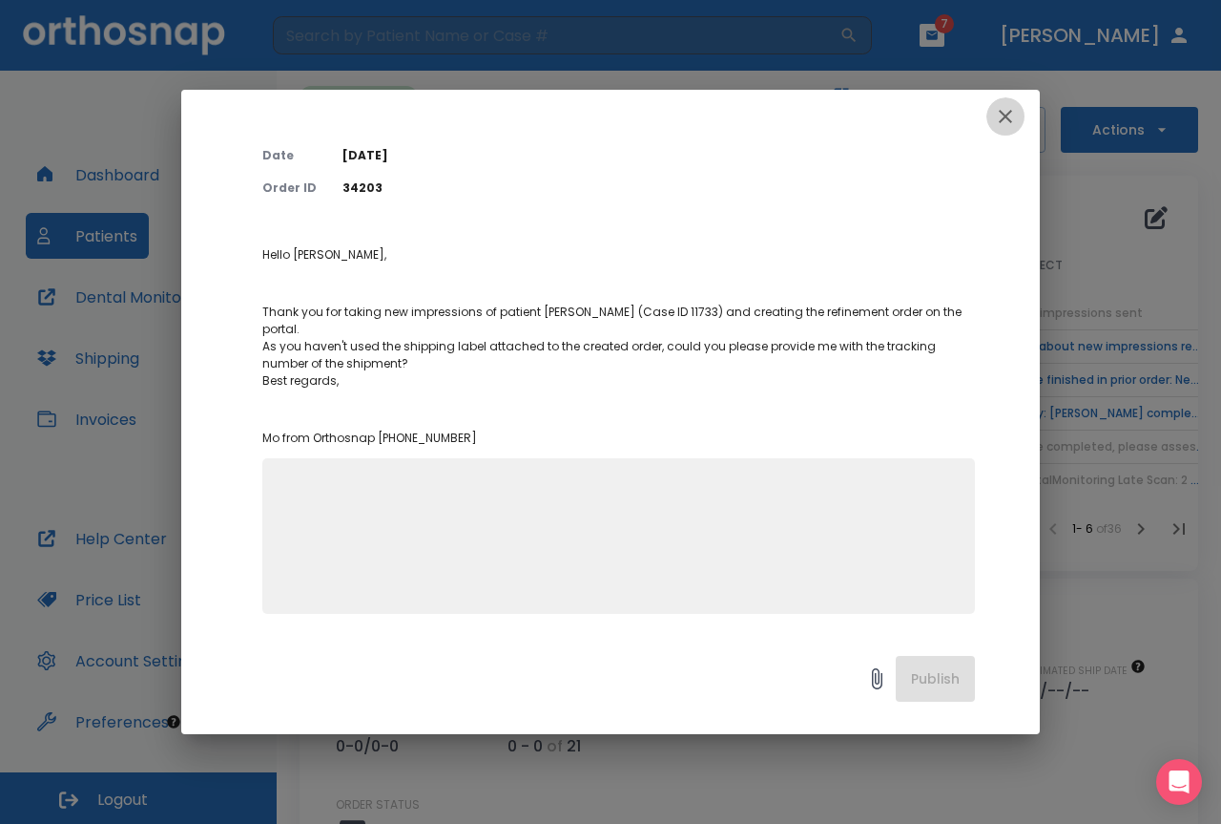 Image resolution: width=1221 pixels, height=824 pixels. Describe the element at coordinates (291, 156) in the screenshot. I see `p: Date` at that location.